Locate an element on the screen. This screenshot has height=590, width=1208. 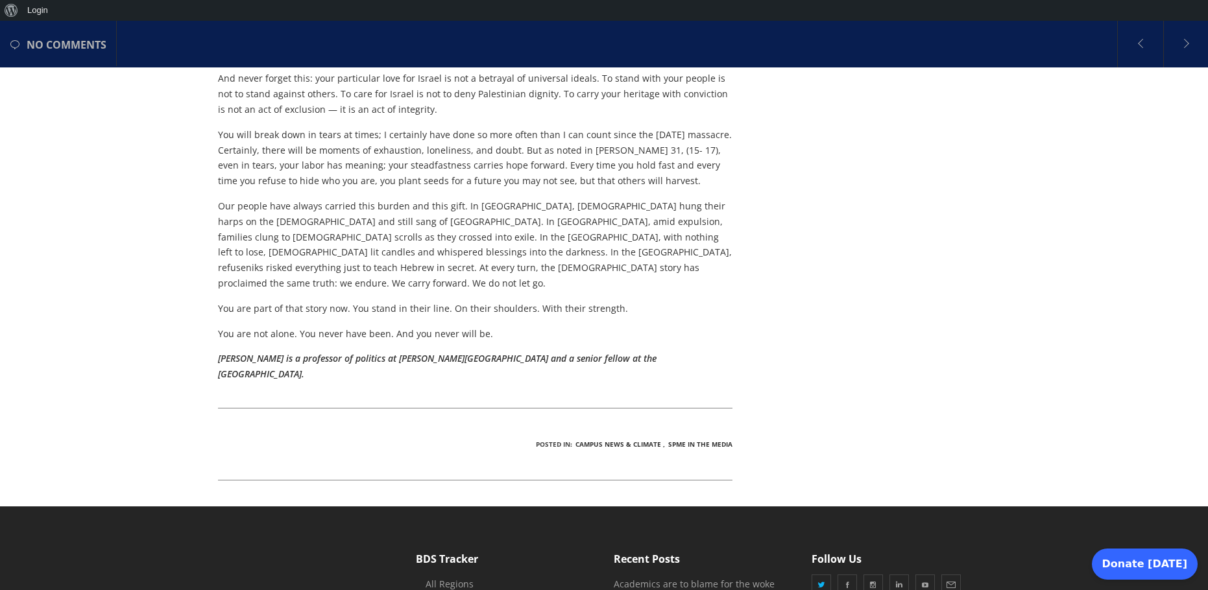
li: Posted In: is located at coordinates (554, 444).